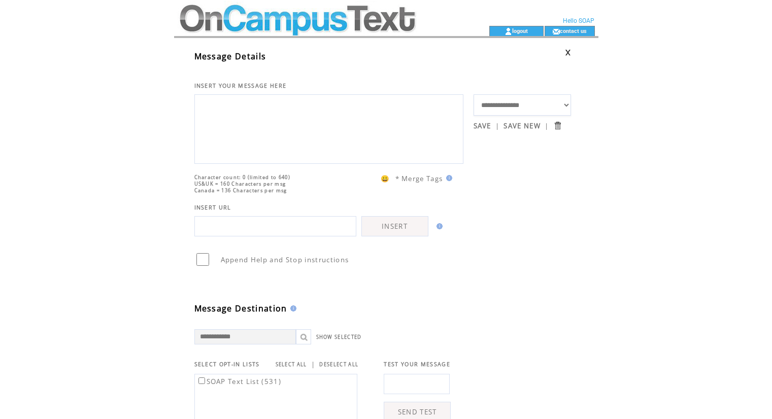 The width and height of the screenshot is (772, 419). I want to click on a: INSERT, so click(395, 226).